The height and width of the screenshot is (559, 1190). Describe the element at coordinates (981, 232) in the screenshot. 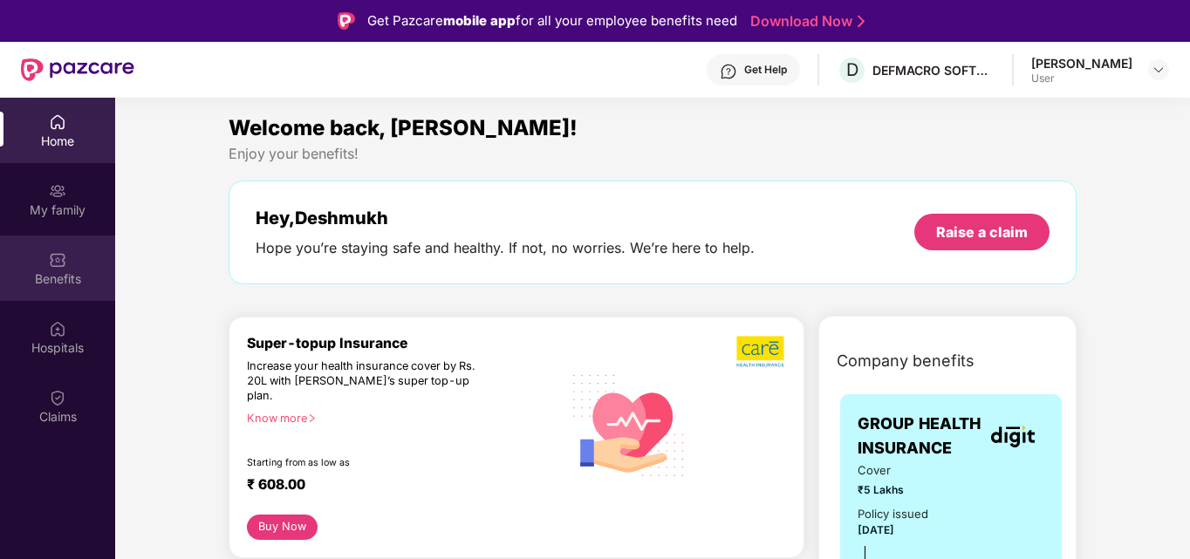

I see `div: Raise a claim` at that location.